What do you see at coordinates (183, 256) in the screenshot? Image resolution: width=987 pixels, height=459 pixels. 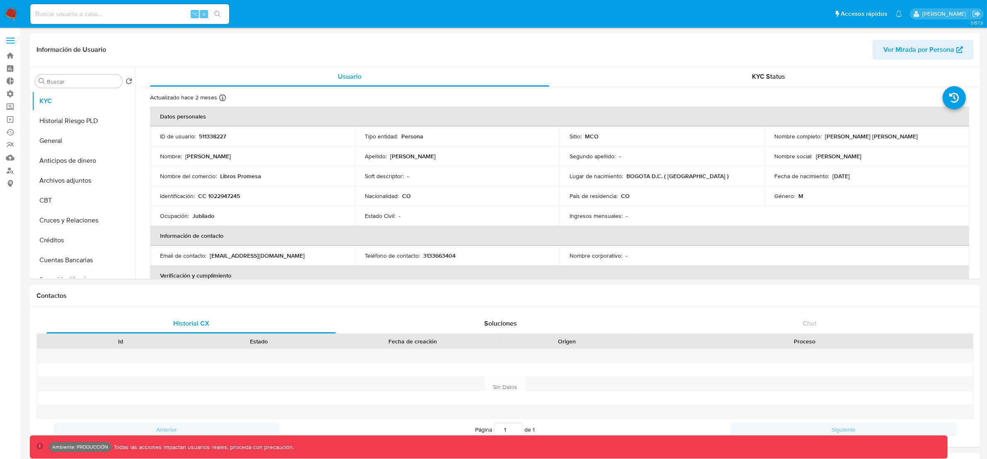 I see `p: Email de contacto :` at bounding box center [183, 256].